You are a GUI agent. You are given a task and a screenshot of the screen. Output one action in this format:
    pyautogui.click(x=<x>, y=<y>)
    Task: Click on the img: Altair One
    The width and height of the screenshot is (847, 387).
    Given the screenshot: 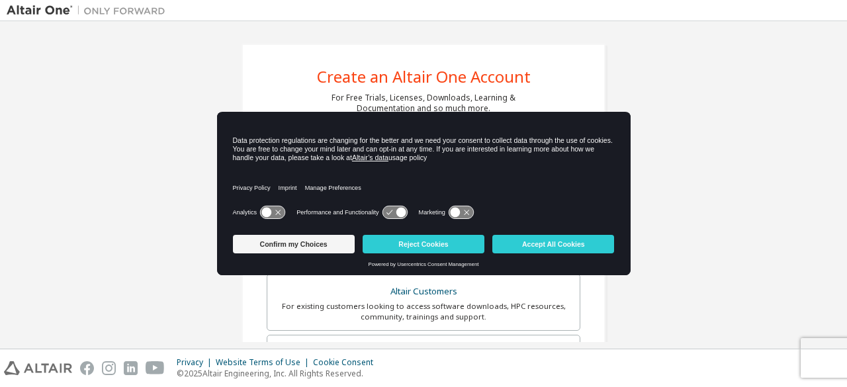 What is the action you would take?
    pyautogui.click(x=89, y=11)
    